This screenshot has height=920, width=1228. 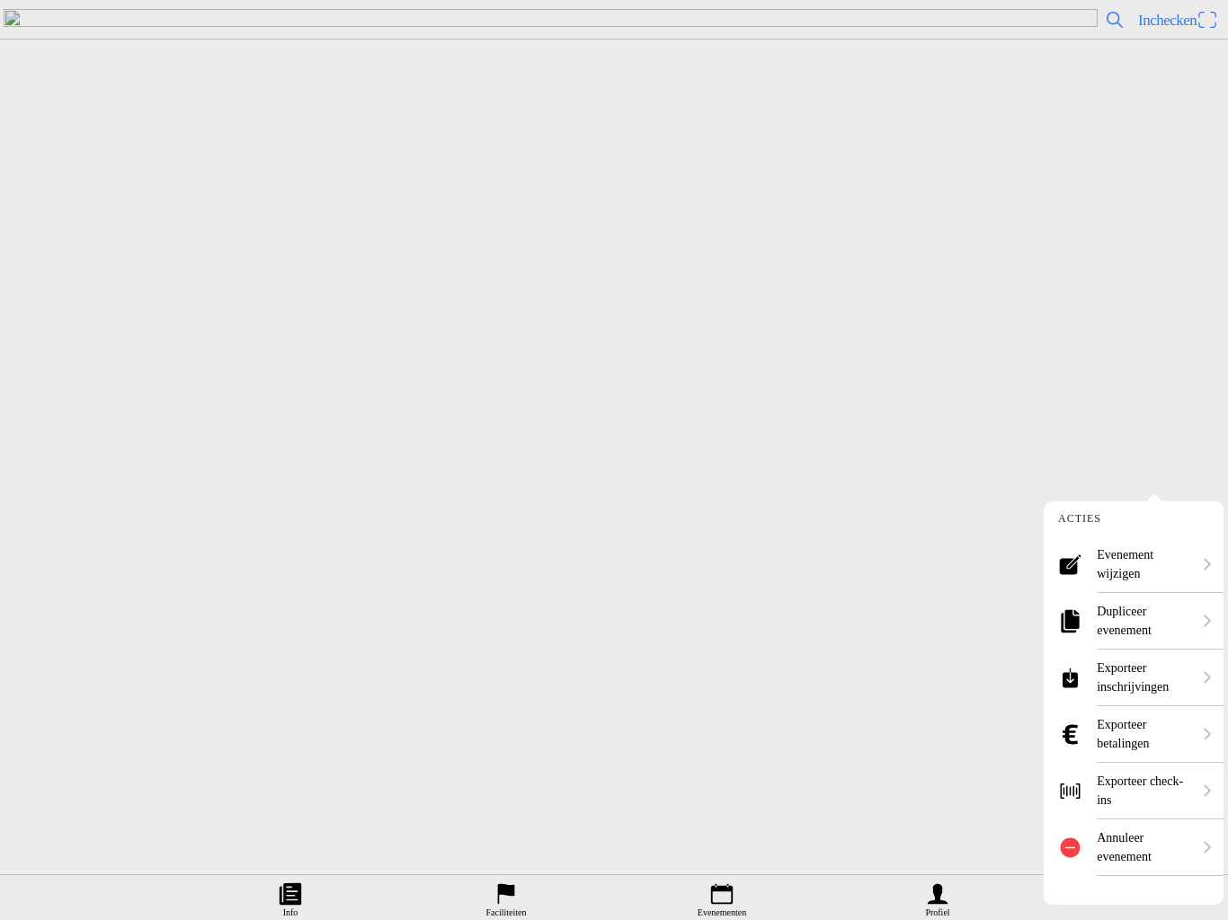 What do you see at coordinates (1143, 734) in the screenshot?
I see `ion-label: Exporteer betalingen` at bounding box center [1143, 734].